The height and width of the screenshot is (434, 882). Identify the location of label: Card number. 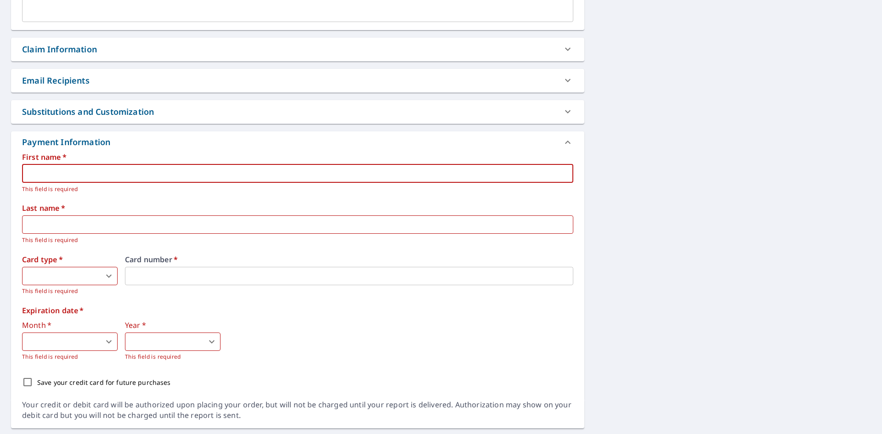
(349, 260).